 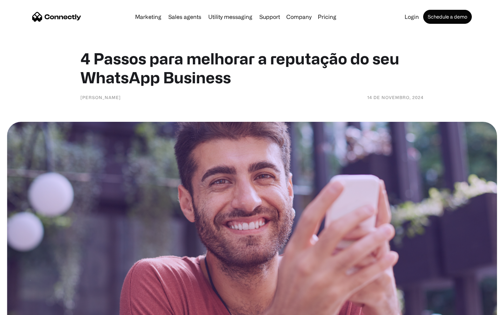 What do you see at coordinates (395, 97) in the screenshot?
I see `div: 14 de novembro, 2024` at bounding box center [395, 97].